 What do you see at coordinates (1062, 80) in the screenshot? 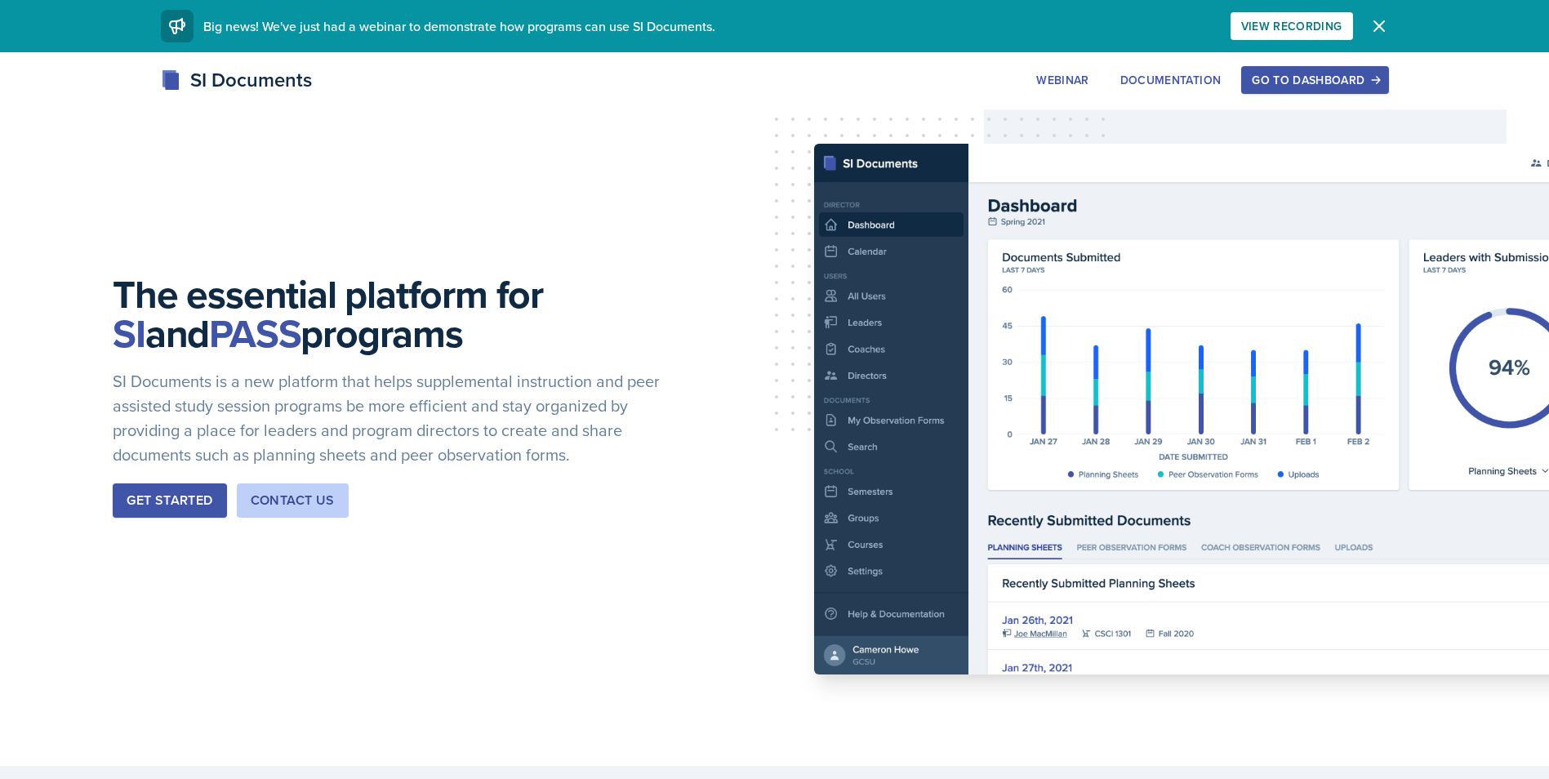
I see `button: Webinar` at bounding box center [1062, 80].